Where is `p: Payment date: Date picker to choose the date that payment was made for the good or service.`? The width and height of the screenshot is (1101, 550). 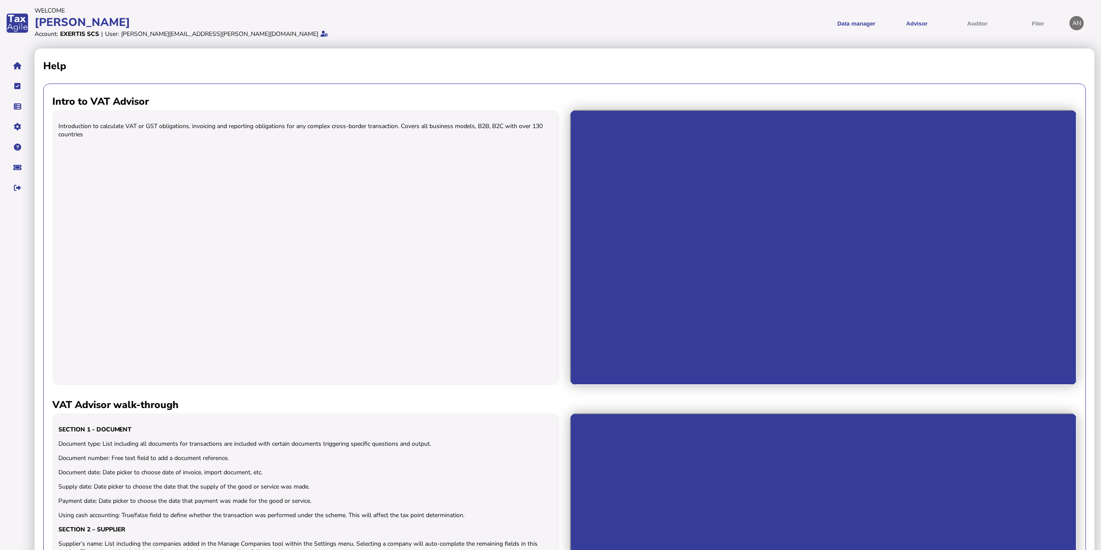 p: Payment date: Date picker to choose the date that payment was made for the good or service. is located at coordinates (306, 500).